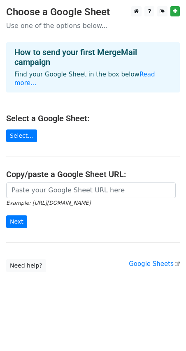  Describe the element at coordinates (85, 78) in the screenshot. I see `a: Read more...` at that location.